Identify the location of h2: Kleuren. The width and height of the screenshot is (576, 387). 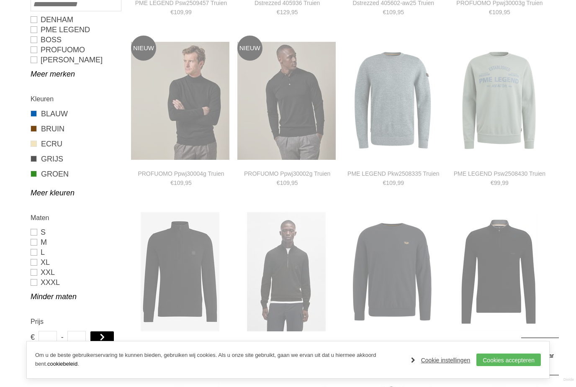
(75, 99).